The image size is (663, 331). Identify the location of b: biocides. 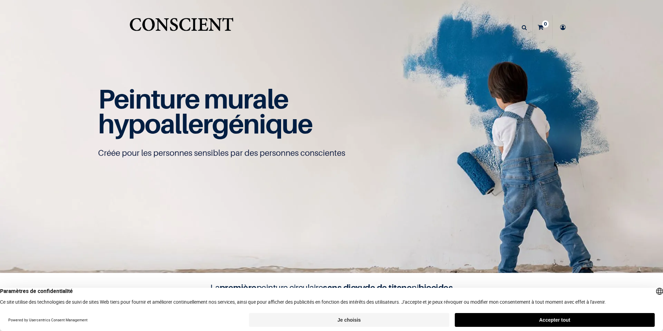
(435, 287).